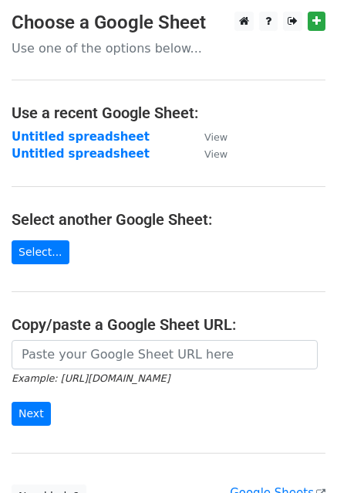  Describe the element at coordinates (168, 219) in the screenshot. I see `h4: Select another Google Sheet:` at that location.